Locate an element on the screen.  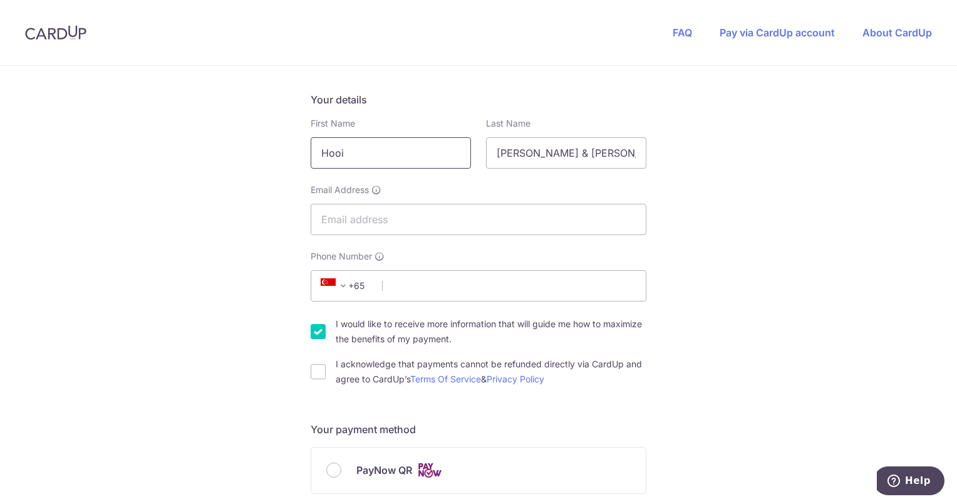
input: First name is located at coordinates (391, 153).